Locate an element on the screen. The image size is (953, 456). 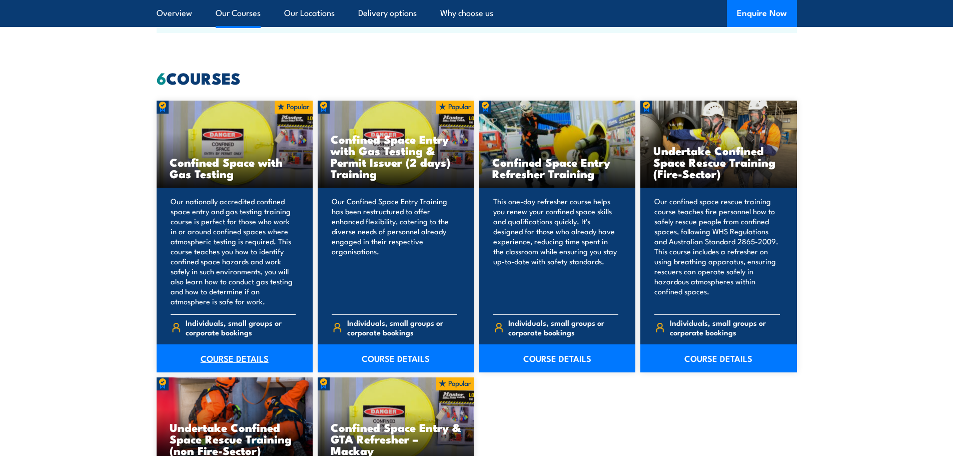
p: This one-day refresher course helps you renew your confined space skills and qualifications quick... is located at coordinates (556, 251).